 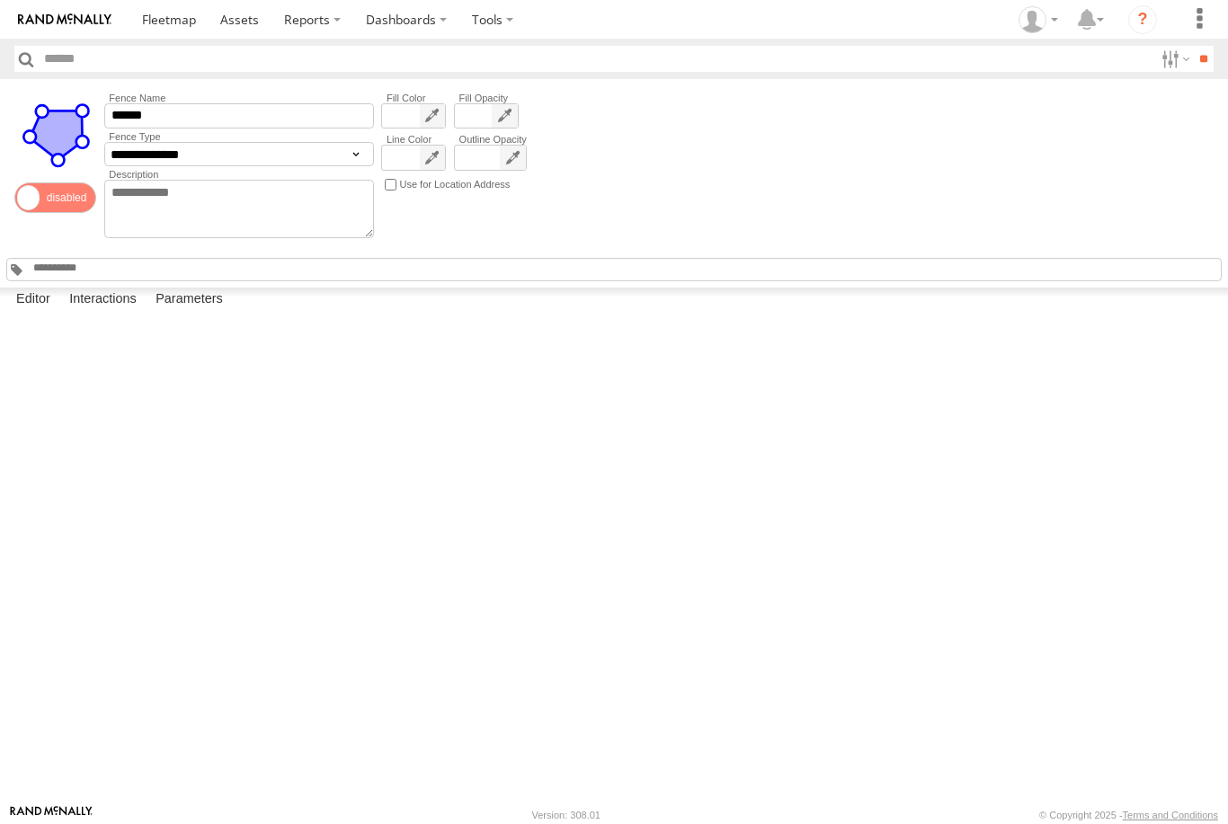 What do you see at coordinates (1170, 815) in the screenshot?
I see `a: Terms and Conditions` at bounding box center [1170, 815].